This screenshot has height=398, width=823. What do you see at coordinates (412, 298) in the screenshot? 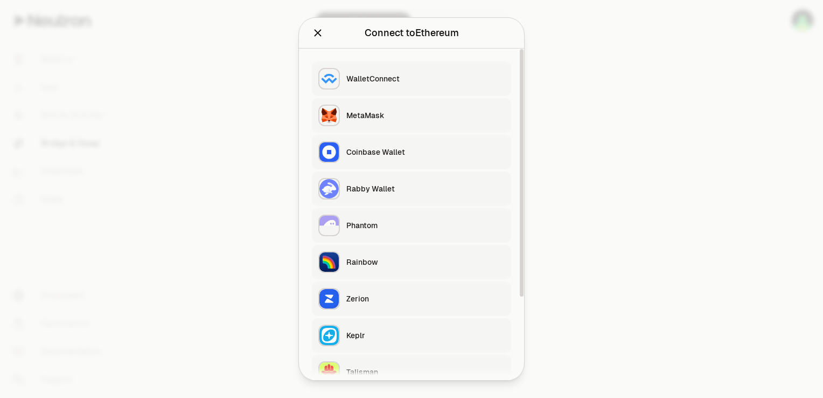
I see `button: ZerionZerion` at bounding box center [412, 298].